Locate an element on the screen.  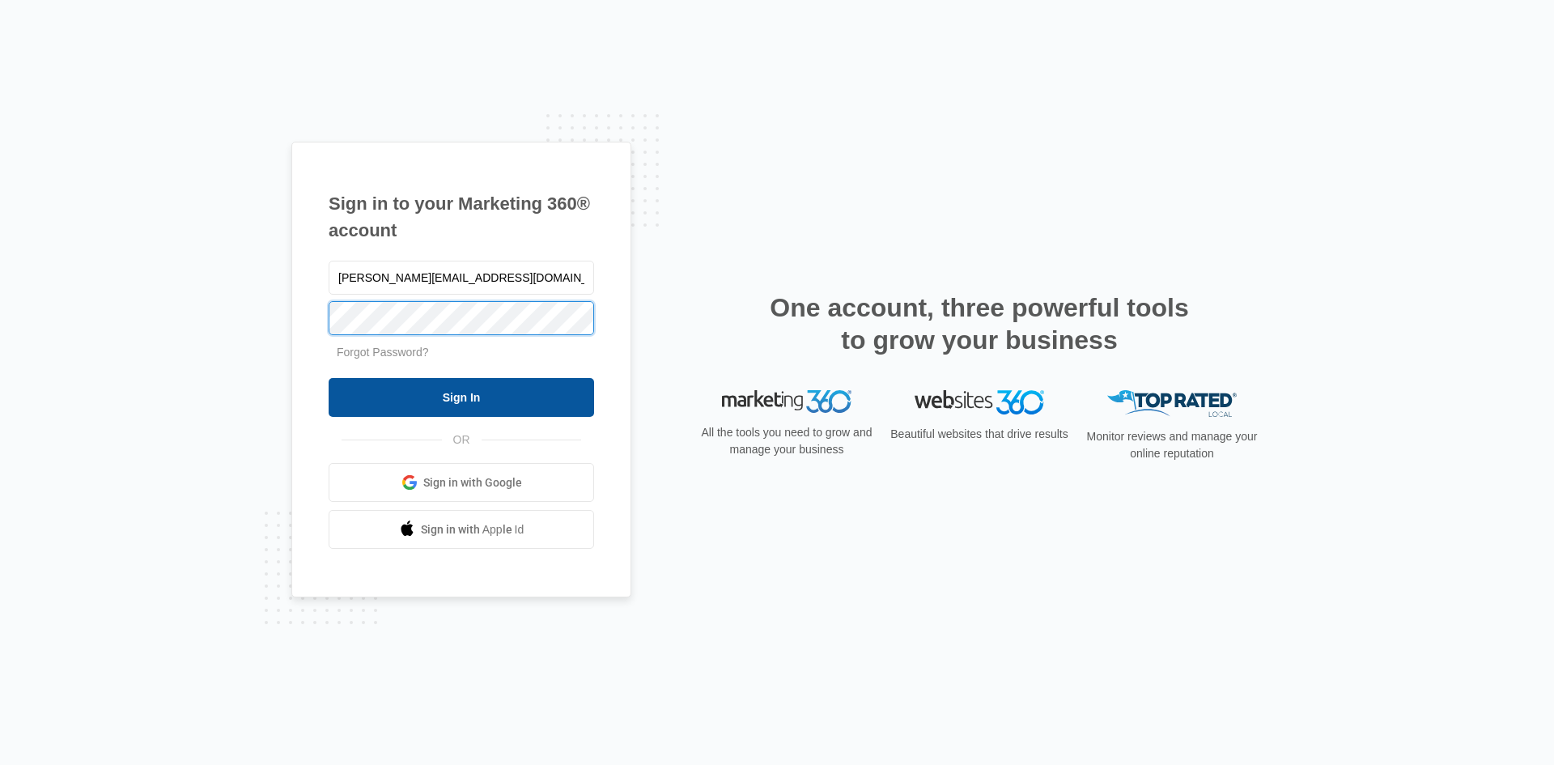
span: OR is located at coordinates (461, 440).